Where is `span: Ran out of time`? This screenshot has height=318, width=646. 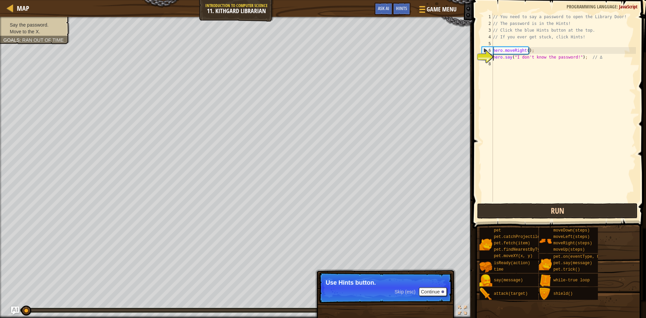 span: Ran out of time is located at coordinates (43, 40).